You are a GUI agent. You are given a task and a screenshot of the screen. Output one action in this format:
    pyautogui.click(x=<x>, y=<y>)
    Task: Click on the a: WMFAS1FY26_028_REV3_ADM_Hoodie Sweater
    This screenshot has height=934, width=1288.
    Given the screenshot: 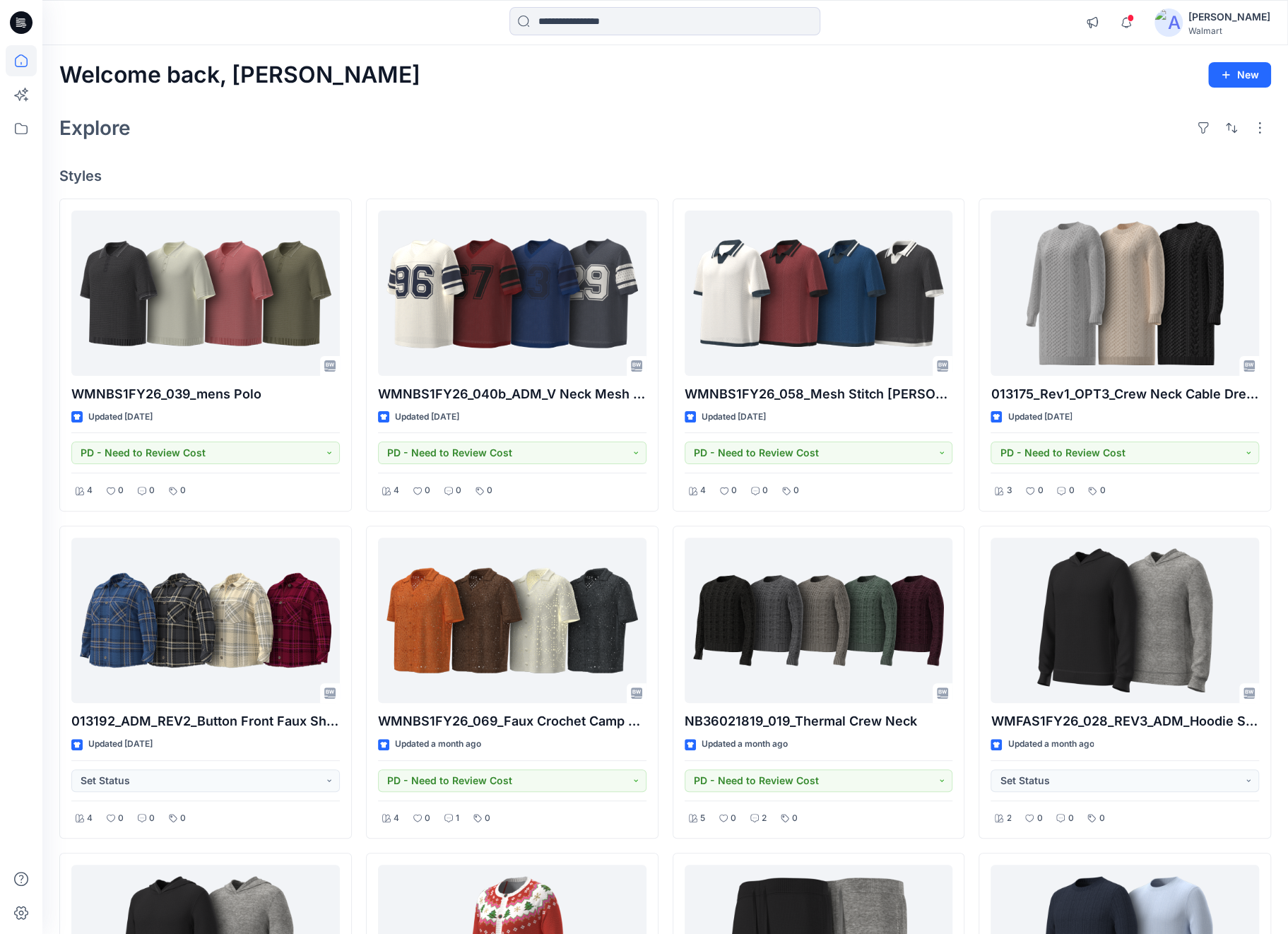 What is the action you would take?
    pyautogui.click(x=1125, y=620)
    